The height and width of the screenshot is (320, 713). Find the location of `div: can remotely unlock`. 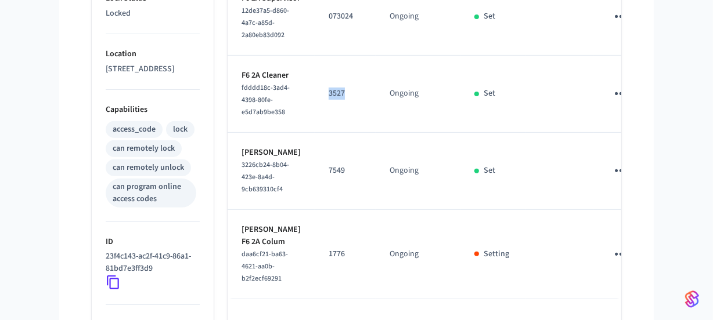

div: can remotely unlock is located at coordinates (148, 168).